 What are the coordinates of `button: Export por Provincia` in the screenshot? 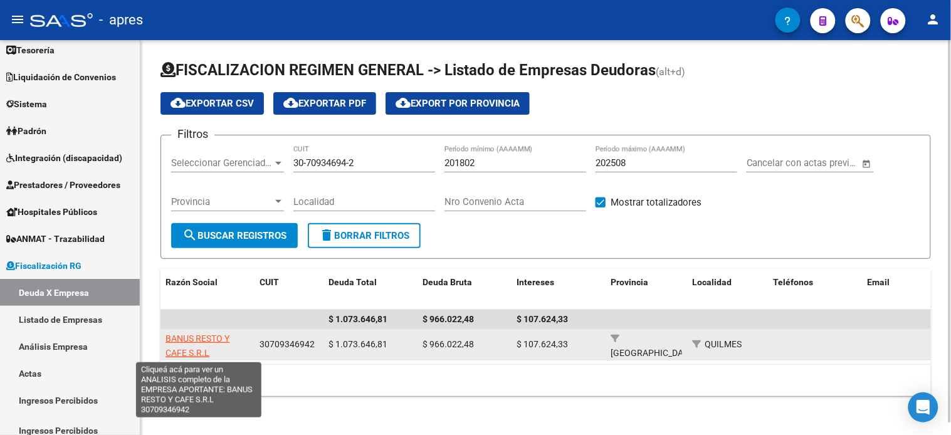 It's located at (458, 103).